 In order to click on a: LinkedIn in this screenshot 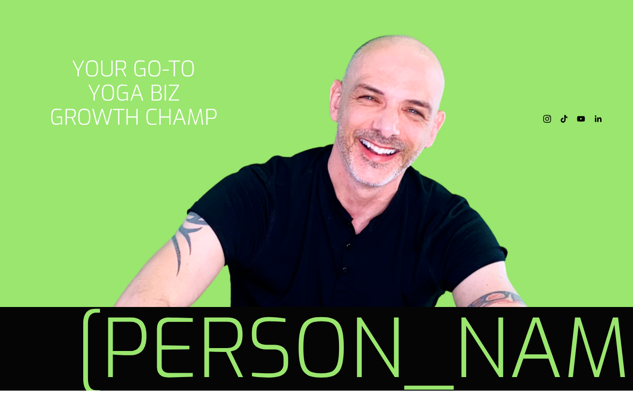, I will do `click(597, 119)`.